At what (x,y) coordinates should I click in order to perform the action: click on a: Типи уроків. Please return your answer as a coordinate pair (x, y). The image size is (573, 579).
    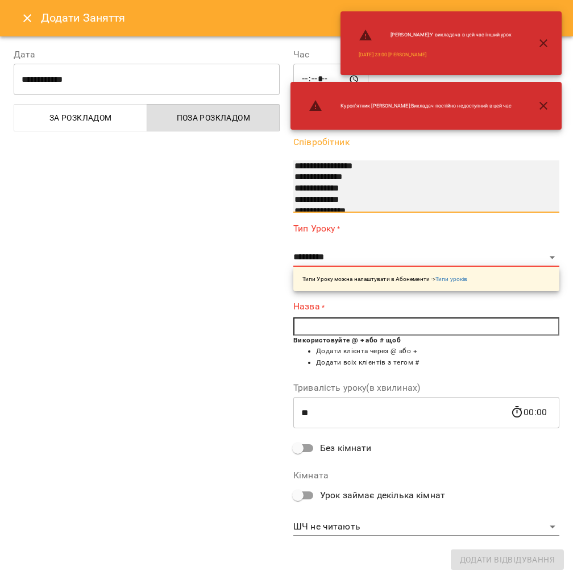
    Looking at the image, I should click on (451, 278).